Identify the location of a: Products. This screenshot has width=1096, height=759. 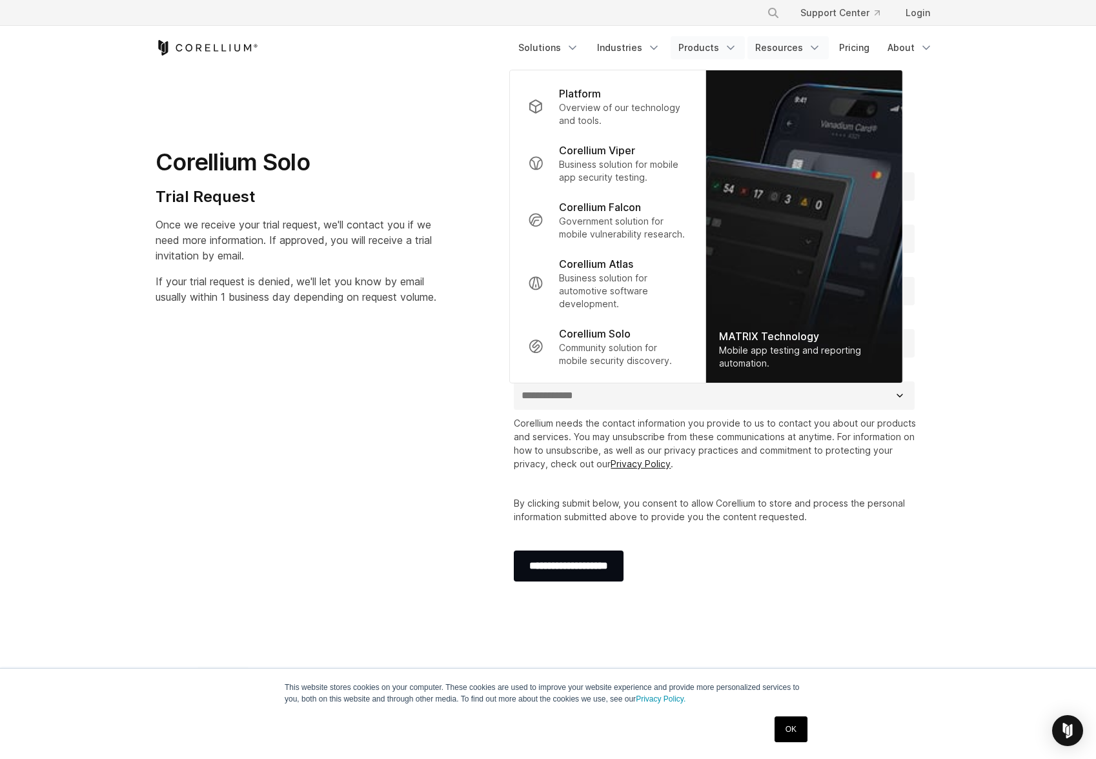
(708, 48).